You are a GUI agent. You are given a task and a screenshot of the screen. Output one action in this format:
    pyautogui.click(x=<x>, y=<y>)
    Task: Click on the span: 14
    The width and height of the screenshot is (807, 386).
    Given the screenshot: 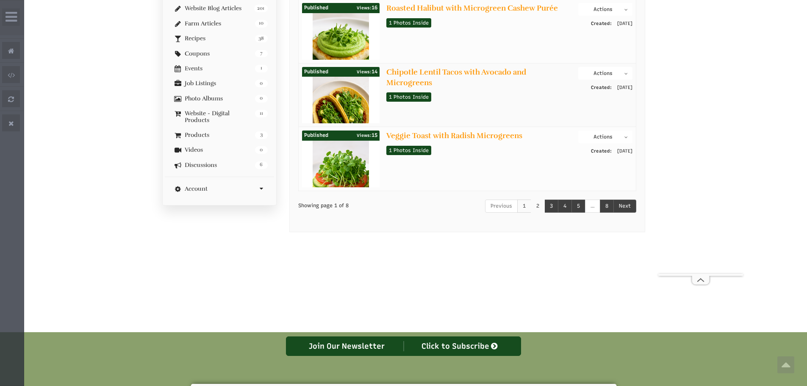 What is the action you would take?
    pyautogui.click(x=367, y=72)
    